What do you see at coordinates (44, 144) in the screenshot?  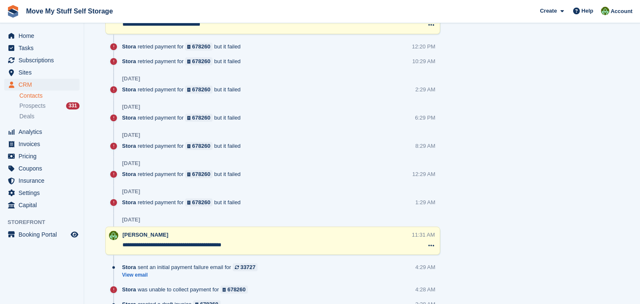 I see `span: Invoices` at bounding box center [44, 144].